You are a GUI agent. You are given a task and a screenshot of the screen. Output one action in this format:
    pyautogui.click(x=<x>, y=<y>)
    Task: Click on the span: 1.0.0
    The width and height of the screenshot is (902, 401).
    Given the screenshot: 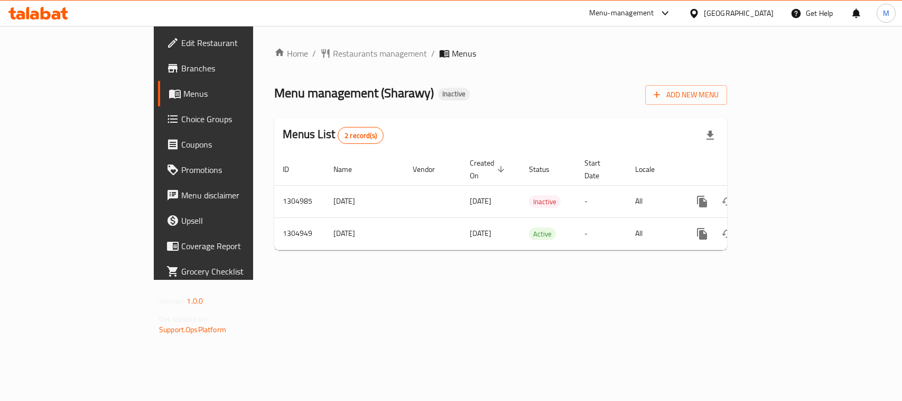 What is the action you would take?
    pyautogui.click(x=195, y=301)
    